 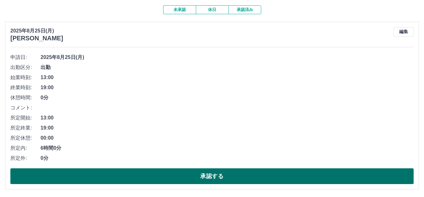 What do you see at coordinates (212, 176) in the screenshot?
I see `button: 承認する` at bounding box center [212, 176].